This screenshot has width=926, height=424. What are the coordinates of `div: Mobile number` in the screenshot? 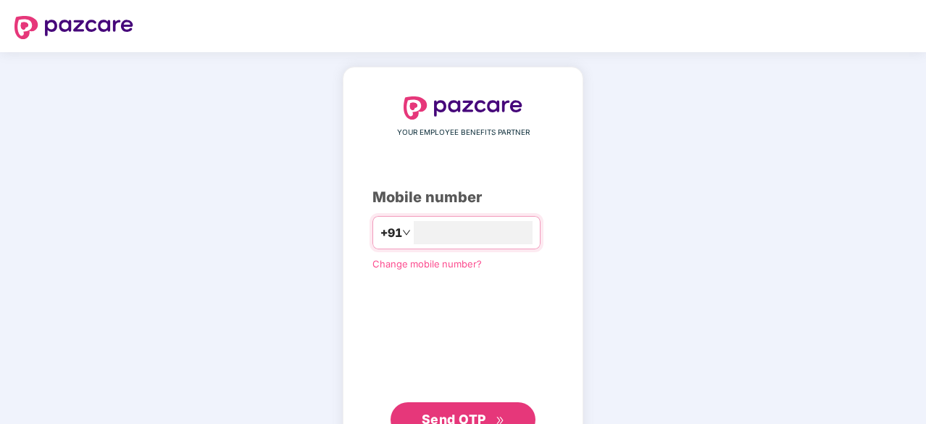 It's located at (463, 197).